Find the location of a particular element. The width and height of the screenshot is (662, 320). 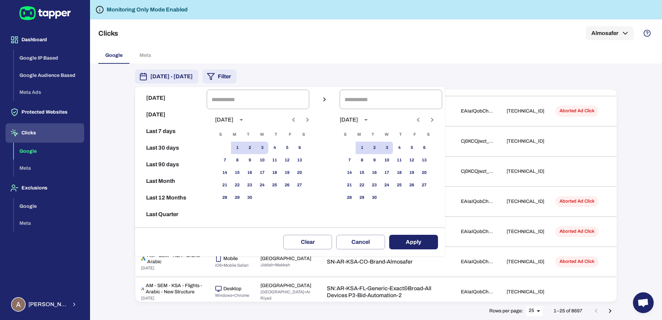

a: Open chat is located at coordinates (643, 303).